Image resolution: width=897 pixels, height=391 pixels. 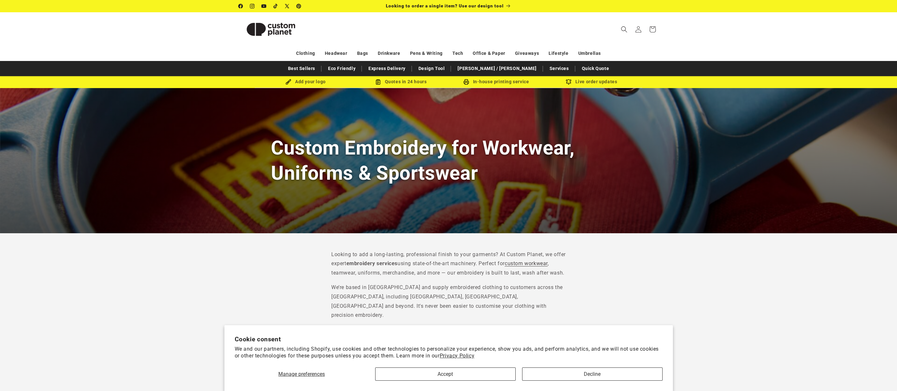 What do you see at coordinates (271, 29) in the screenshot?
I see `a: Custom Planet` at bounding box center [271, 29].